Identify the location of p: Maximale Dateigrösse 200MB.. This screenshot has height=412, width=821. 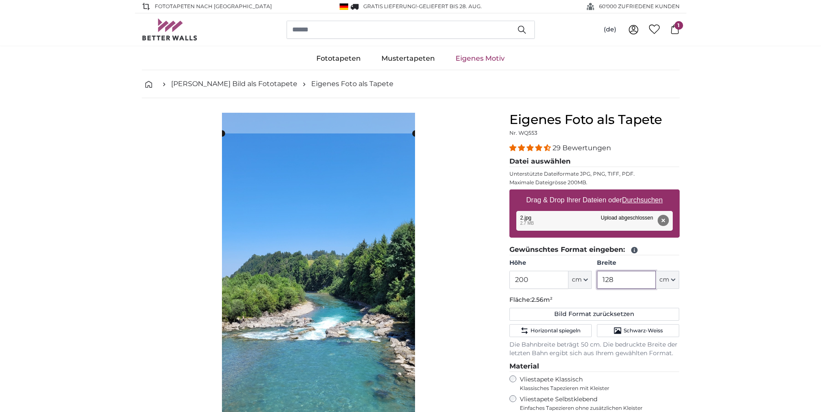
(594, 183).